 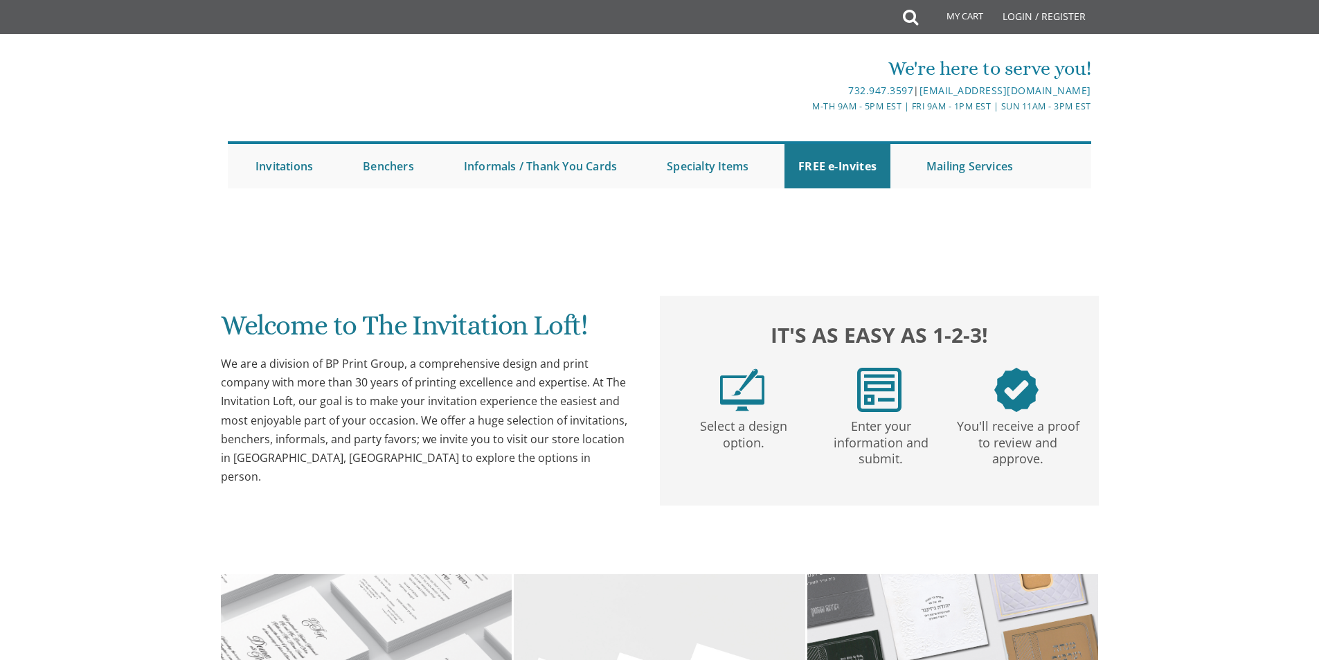 I want to click on p: You'll receive a proof to review and approve., so click(x=1018, y=440).